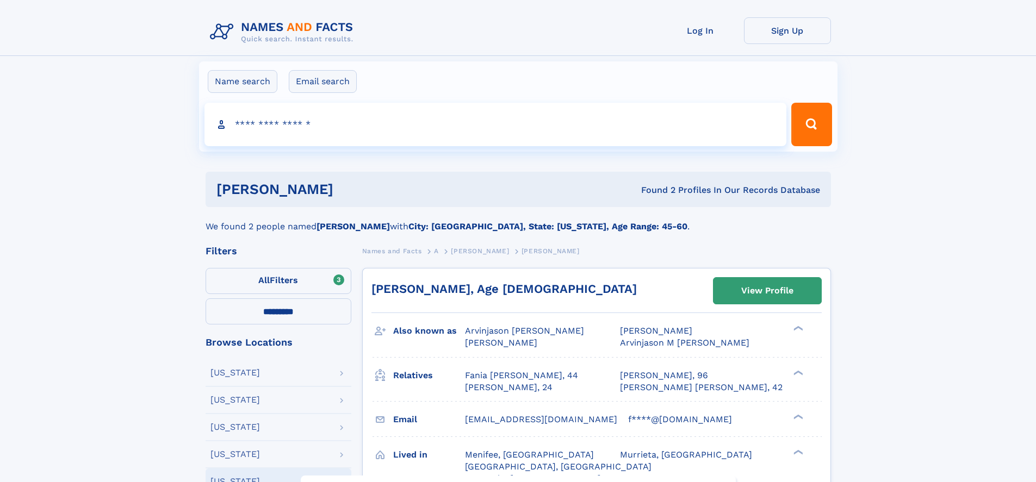  I want to click on span: A, so click(436, 251).